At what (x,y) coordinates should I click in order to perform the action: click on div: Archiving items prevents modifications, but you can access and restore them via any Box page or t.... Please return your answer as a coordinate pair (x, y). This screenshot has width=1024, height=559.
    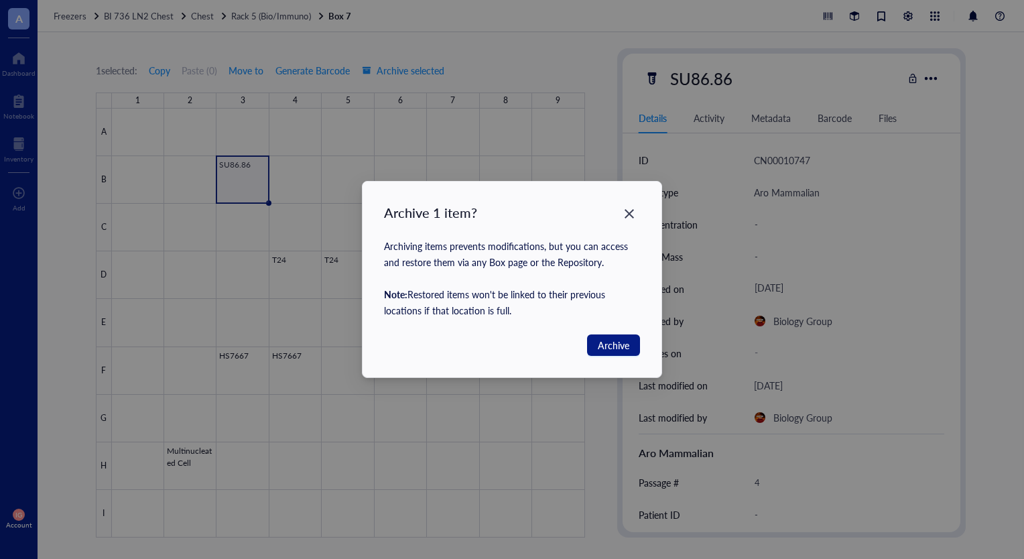
    Looking at the image, I should click on (512, 278).